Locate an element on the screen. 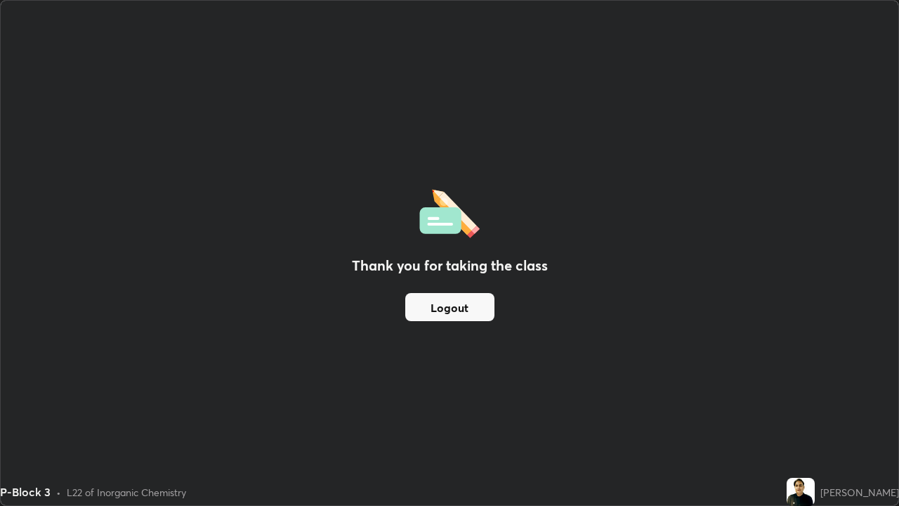 The width and height of the screenshot is (899, 506). img: 756836a876de46d1bda29e5641fbe2af.jpg is located at coordinates (801, 492).